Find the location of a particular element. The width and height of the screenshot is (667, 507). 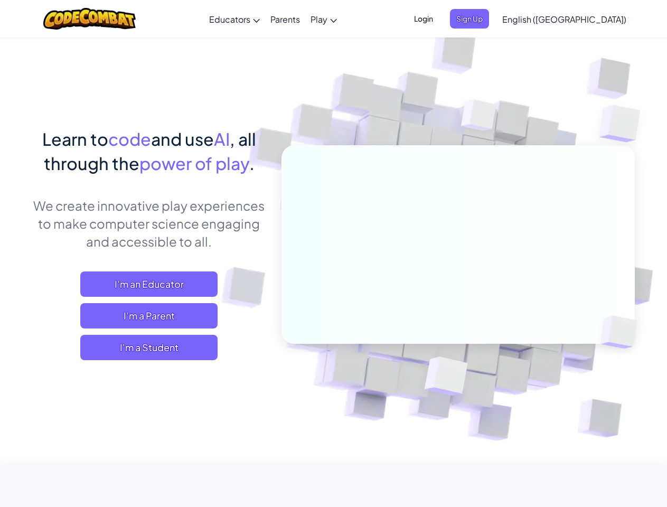

button: Login is located at coordinates (423, 18).